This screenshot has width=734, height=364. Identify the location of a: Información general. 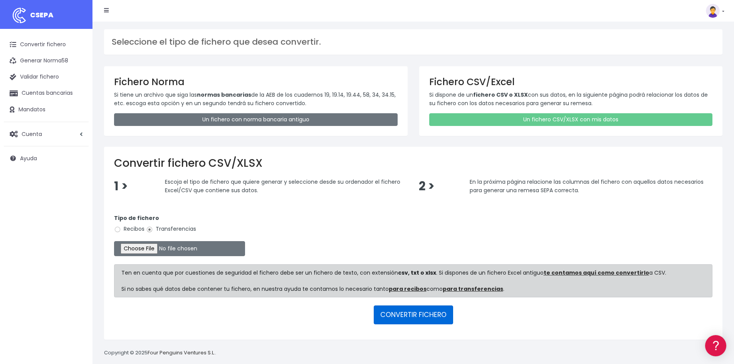
(77, 71).